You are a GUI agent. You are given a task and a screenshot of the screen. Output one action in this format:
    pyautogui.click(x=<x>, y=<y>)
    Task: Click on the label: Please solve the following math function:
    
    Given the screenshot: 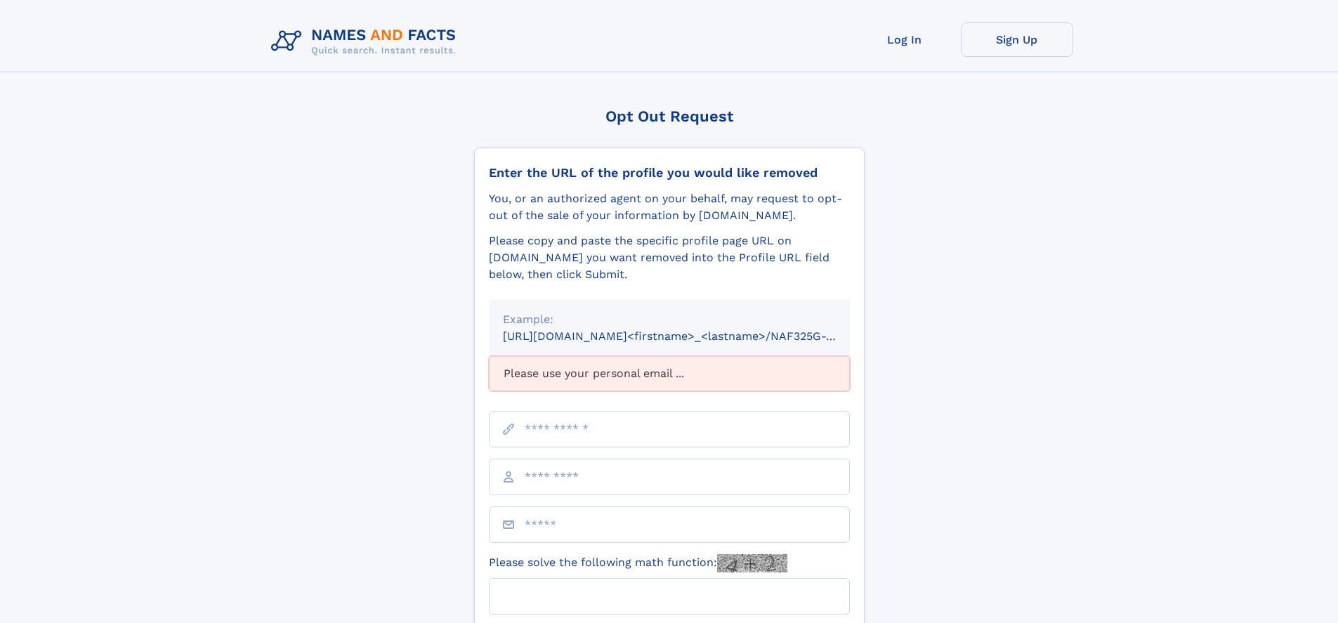 What is the action you would take?
    pyautogui.click(x=638, y=563)
    